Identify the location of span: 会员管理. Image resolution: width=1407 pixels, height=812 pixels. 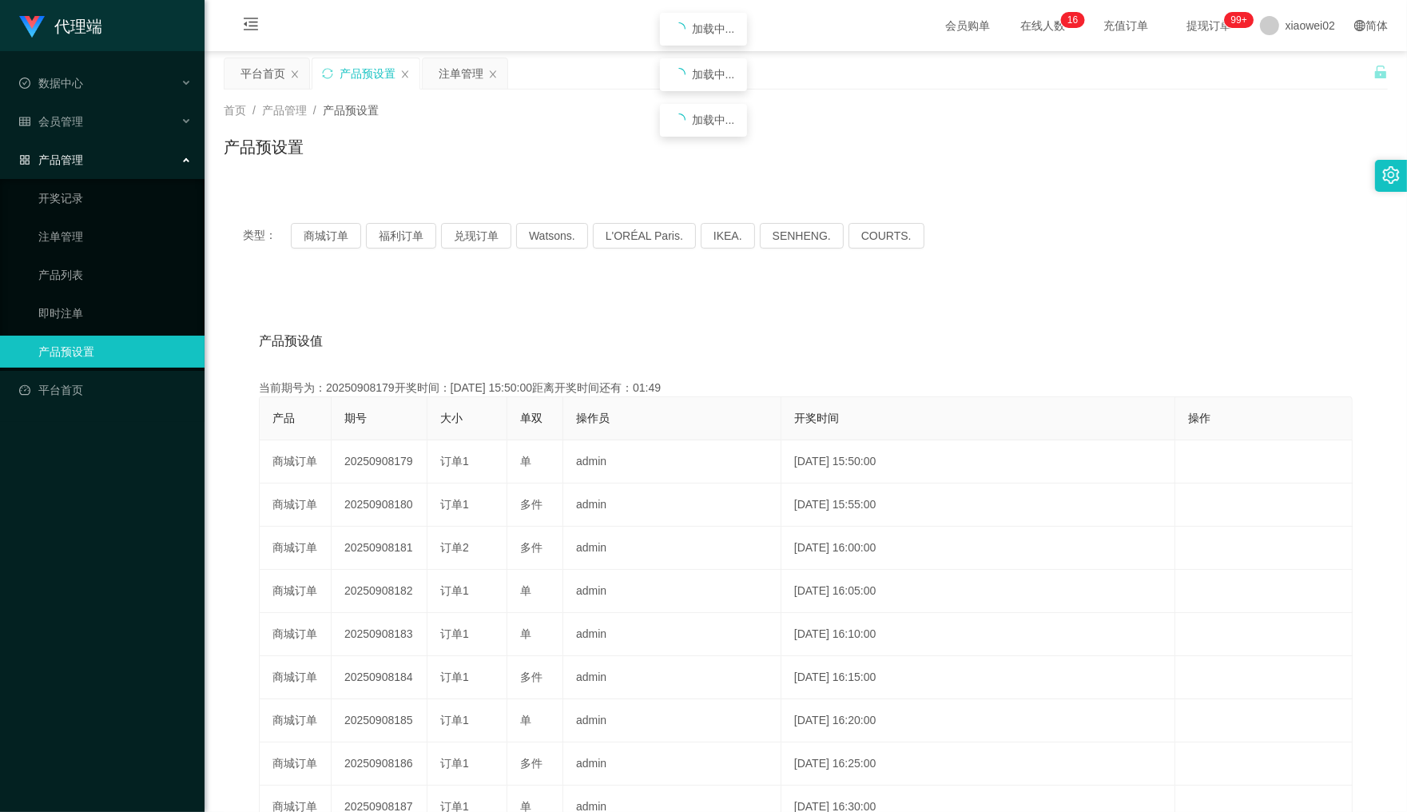
(51, 121).